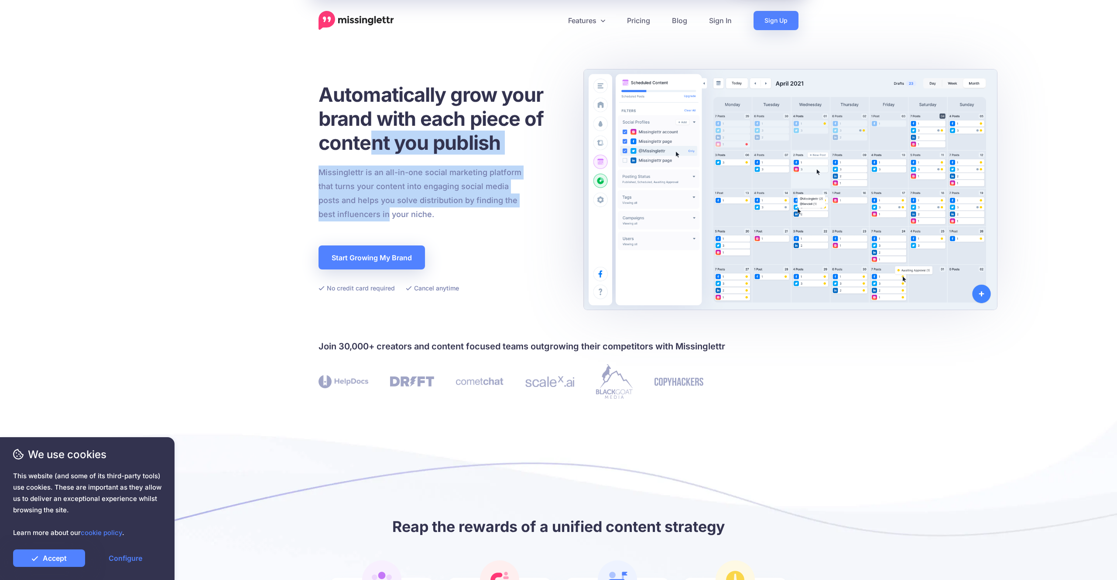  What do you see at coordinates (559, 526) in the screenshot?
I see `h2: Reap the rewards of a unified content strategy` at bounding box center [559, 526].